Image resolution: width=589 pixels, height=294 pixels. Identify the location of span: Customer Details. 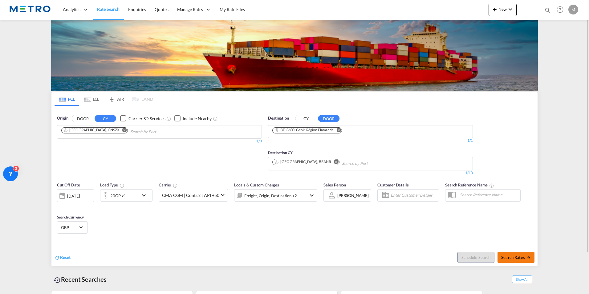
(393, 185).